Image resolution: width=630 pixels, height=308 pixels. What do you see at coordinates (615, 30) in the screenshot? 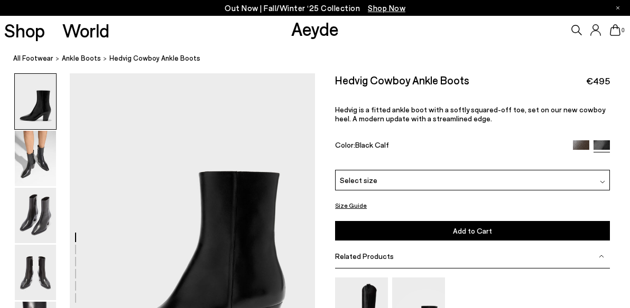
I see `a: 0` at bounding box center [615, 30].